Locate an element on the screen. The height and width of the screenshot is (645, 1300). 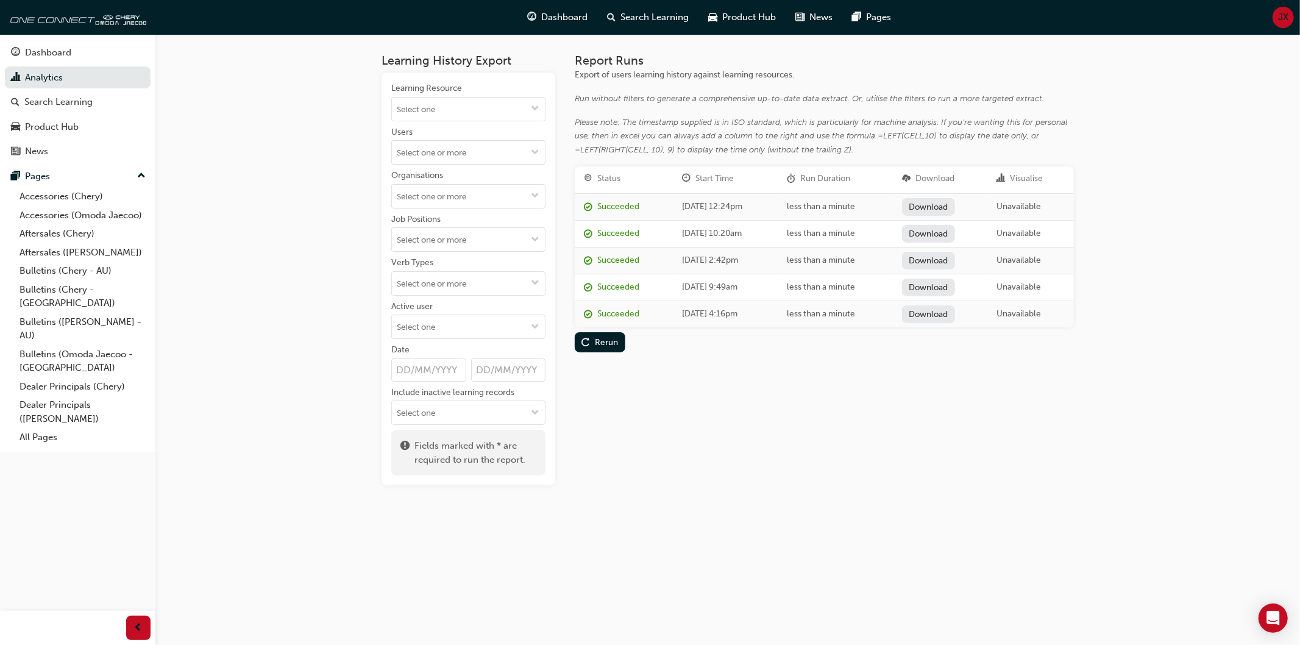
a: Bulletins (Chery - AU) is located at coordinates (82, 271).